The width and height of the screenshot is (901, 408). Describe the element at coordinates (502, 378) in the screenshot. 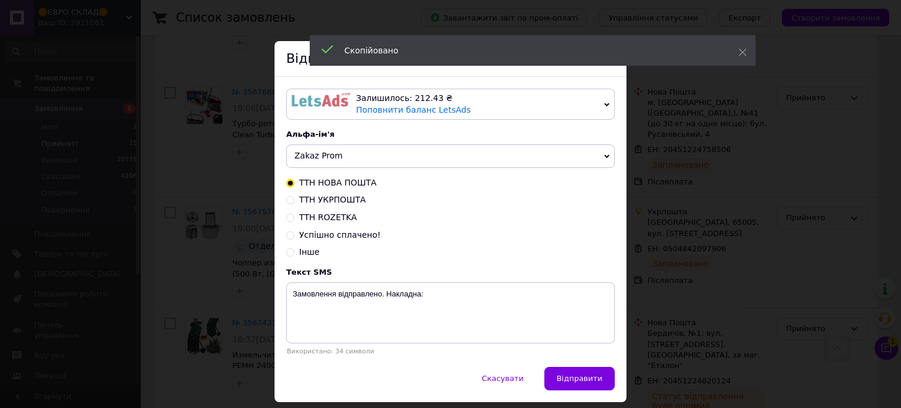

I see `span: Скасувати` at that location.